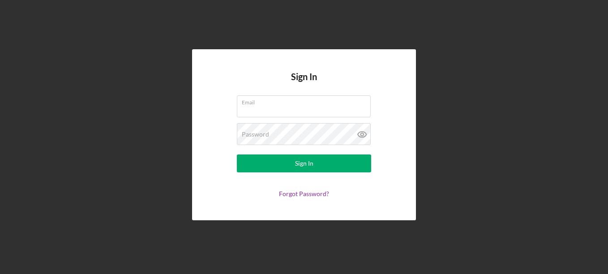 The width and height of the screenshot is (608, 274). Describe the element at coordinates (306, 101) in the screenshot. I see `label: Email` at that location.